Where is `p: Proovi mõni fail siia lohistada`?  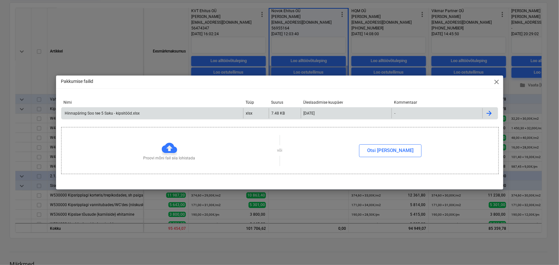
p: Proovi mõni fail siia lohistada is located at coordinates (169, 158).